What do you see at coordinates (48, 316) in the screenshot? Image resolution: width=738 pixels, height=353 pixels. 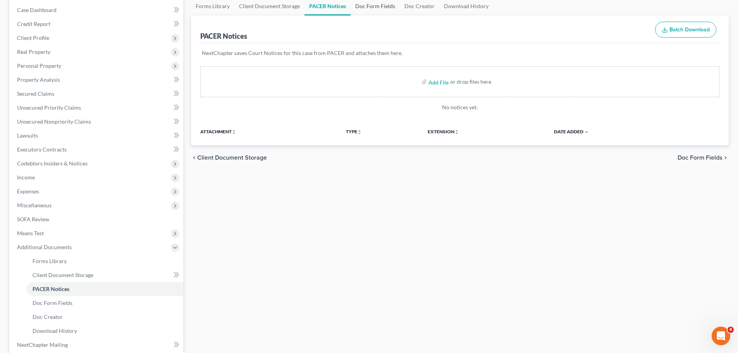 I see `span: Doc Creator` at bounding box center [48, 316].